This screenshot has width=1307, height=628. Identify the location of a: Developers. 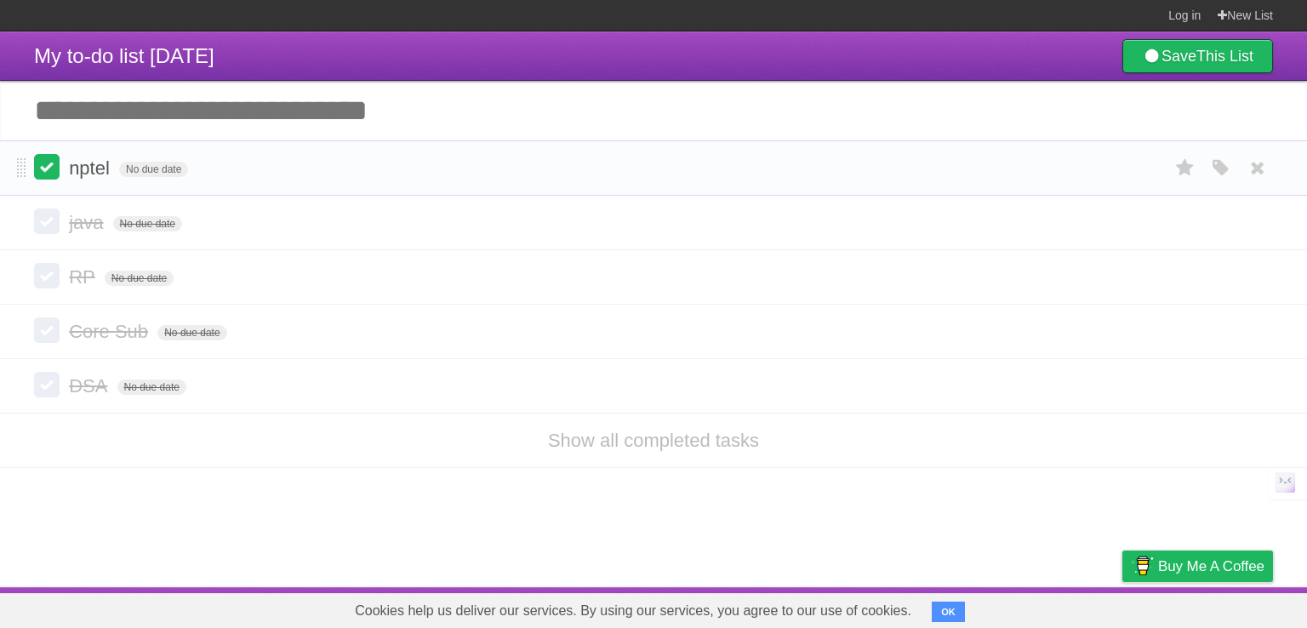
(986, 607).